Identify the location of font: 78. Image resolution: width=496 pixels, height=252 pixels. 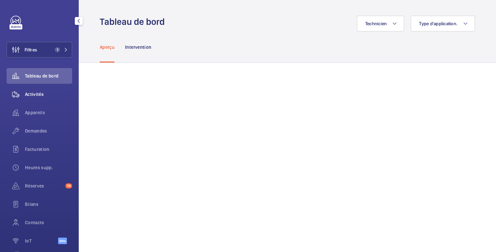
(68, 186).